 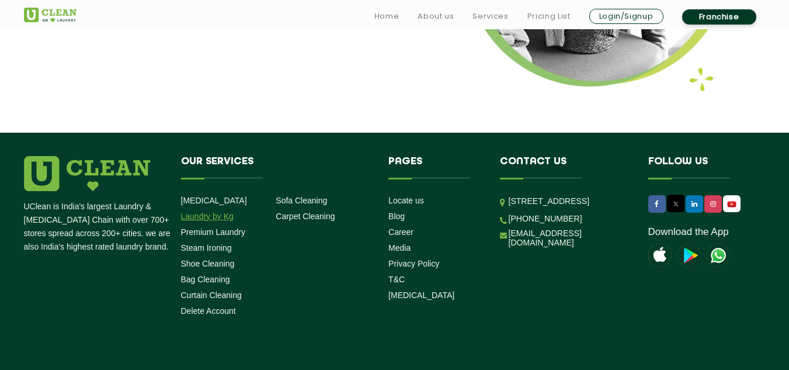 What do you see at coordinates (406, 200) in the screenshot?
I see `a: Locate us` at bounding box center [406, 200].